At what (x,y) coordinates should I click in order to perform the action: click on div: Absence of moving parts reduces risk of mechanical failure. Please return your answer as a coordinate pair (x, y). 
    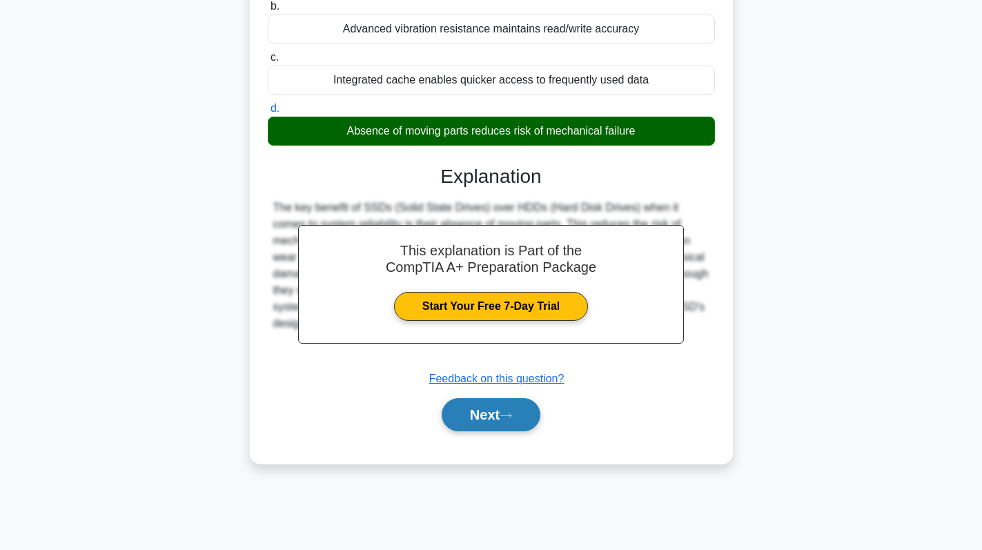
    Looking at the image, I should click on (492, 131).